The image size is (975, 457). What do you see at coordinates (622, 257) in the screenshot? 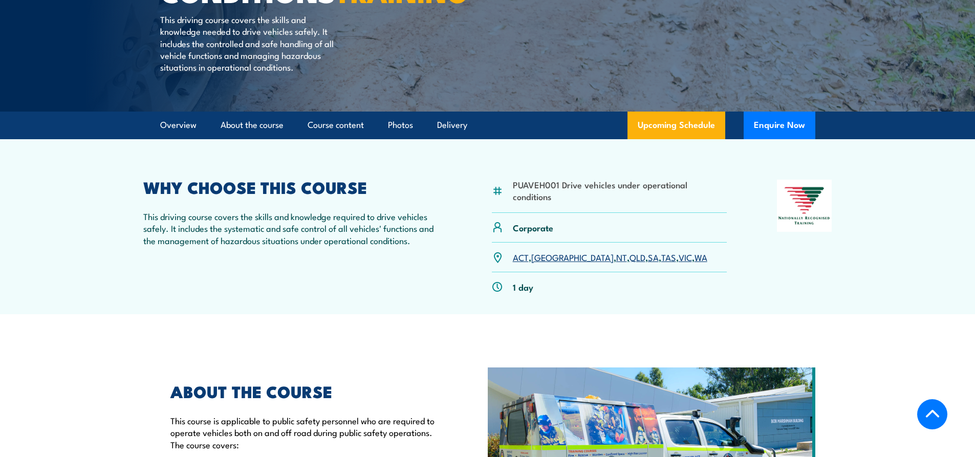
I see `a: NT` at bounding box center [622, 257].